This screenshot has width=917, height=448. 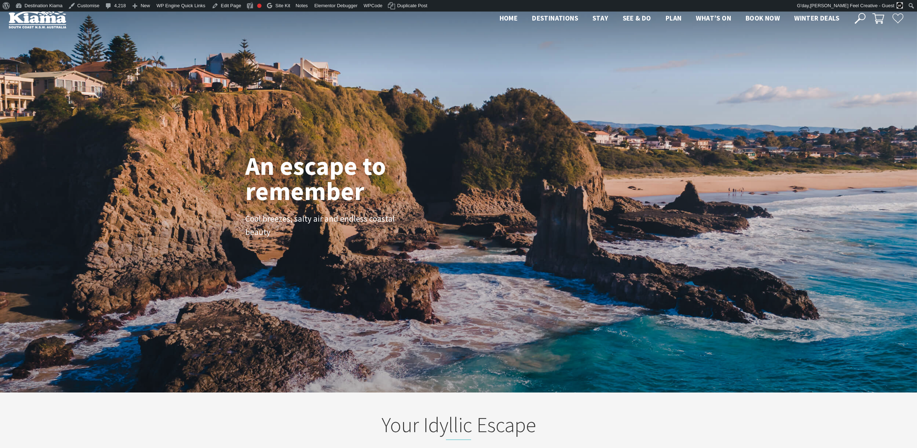 What do you see at coordinates (669, 18) in the screenshot?
I see `nav: Main Menu` at bounding box center [669, 18].